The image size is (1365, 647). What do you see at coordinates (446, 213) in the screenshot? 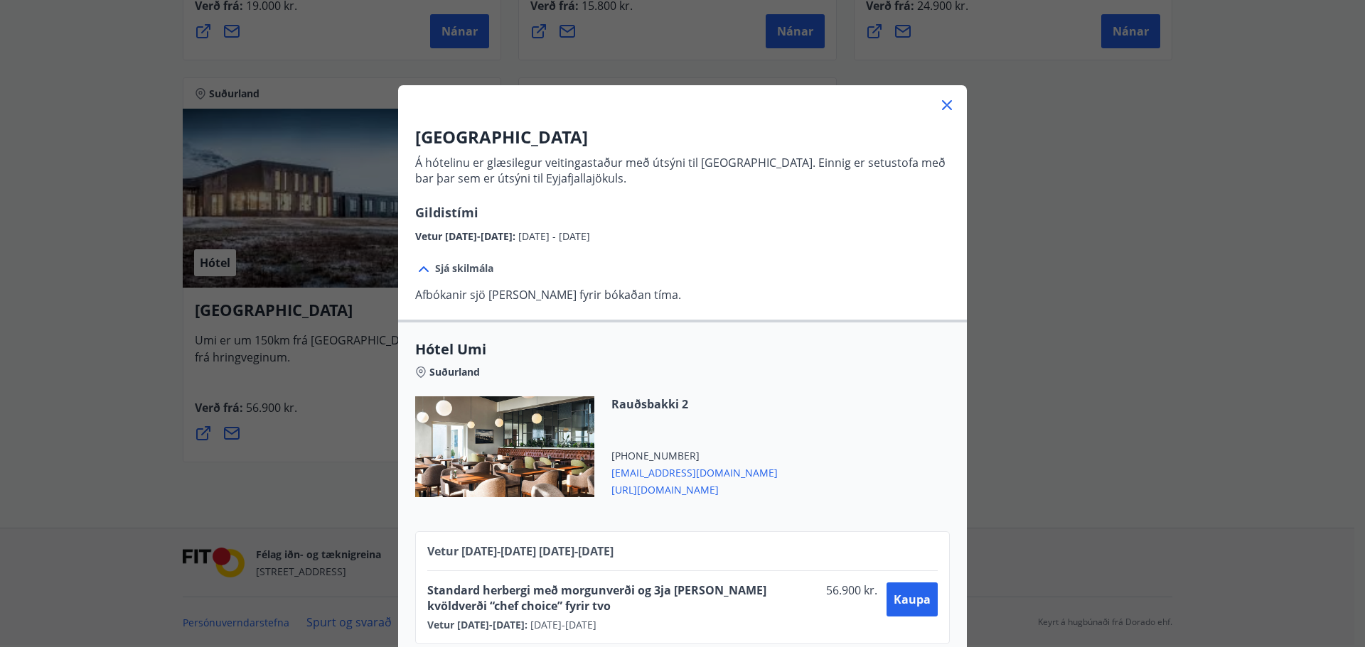
I see `span: Gildistími` at bounding box center [446, 213].